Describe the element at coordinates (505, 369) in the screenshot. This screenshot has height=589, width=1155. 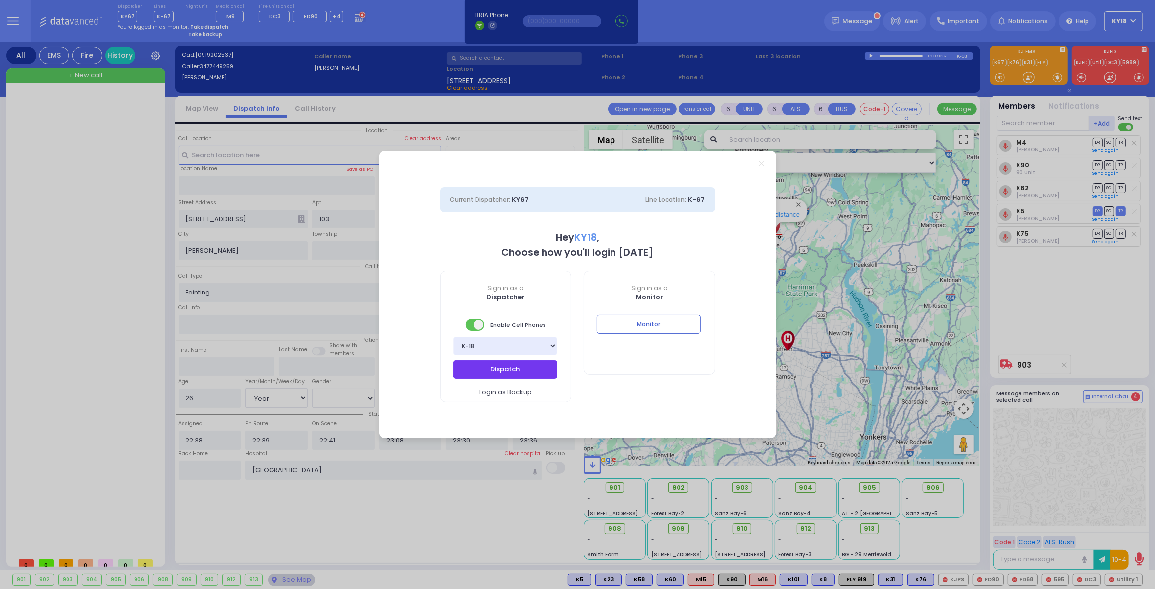
I see `button: Dispatch` at that location.